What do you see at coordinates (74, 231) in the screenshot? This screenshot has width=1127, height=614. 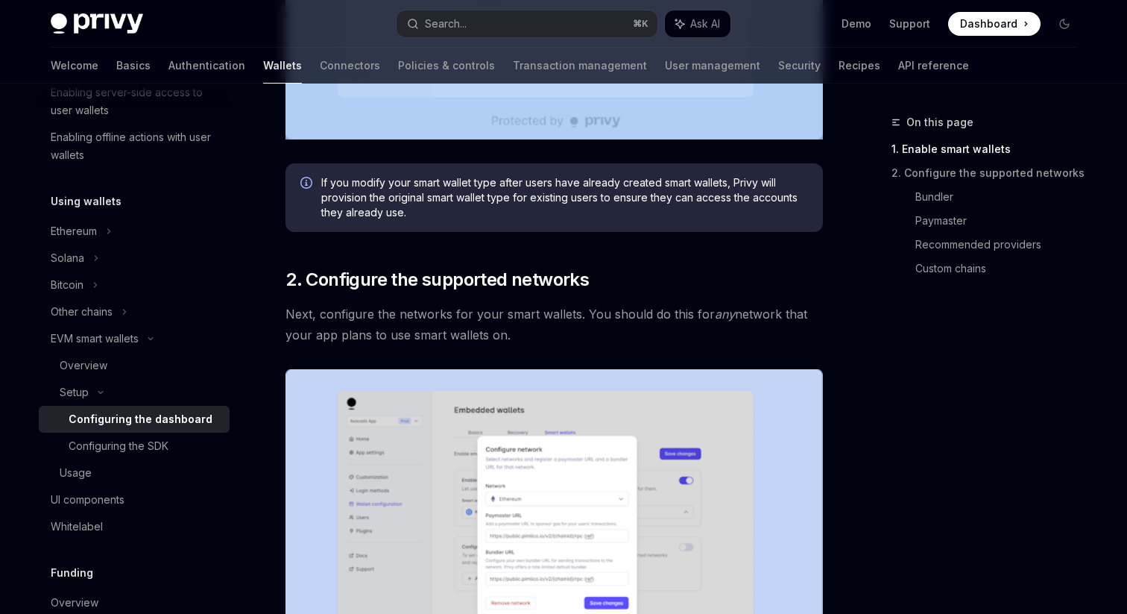 I see `div: Ethereum` at bounding box center [74, 231].